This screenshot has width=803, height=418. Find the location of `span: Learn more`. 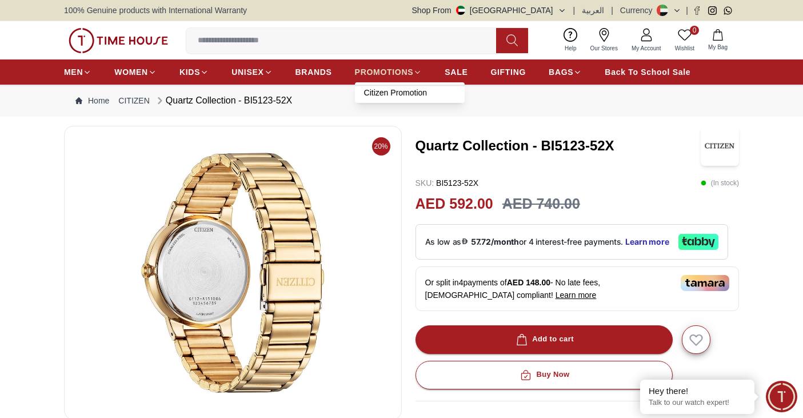

span: Learn more is located at coordinates (576, 295).